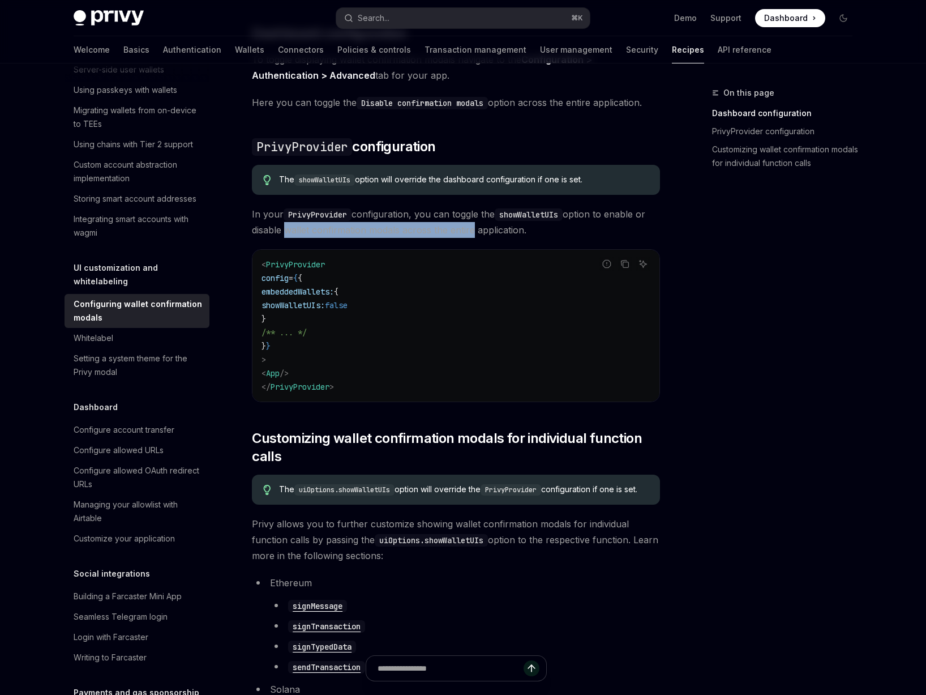 This screenshot has width=926, height=695. What do you see at coordinates (456, 67) in the screenshot?
I see `span: To toggle displaying wallet confirmation modals navigate to the tab for your app.` at bounding box center [456, 67].